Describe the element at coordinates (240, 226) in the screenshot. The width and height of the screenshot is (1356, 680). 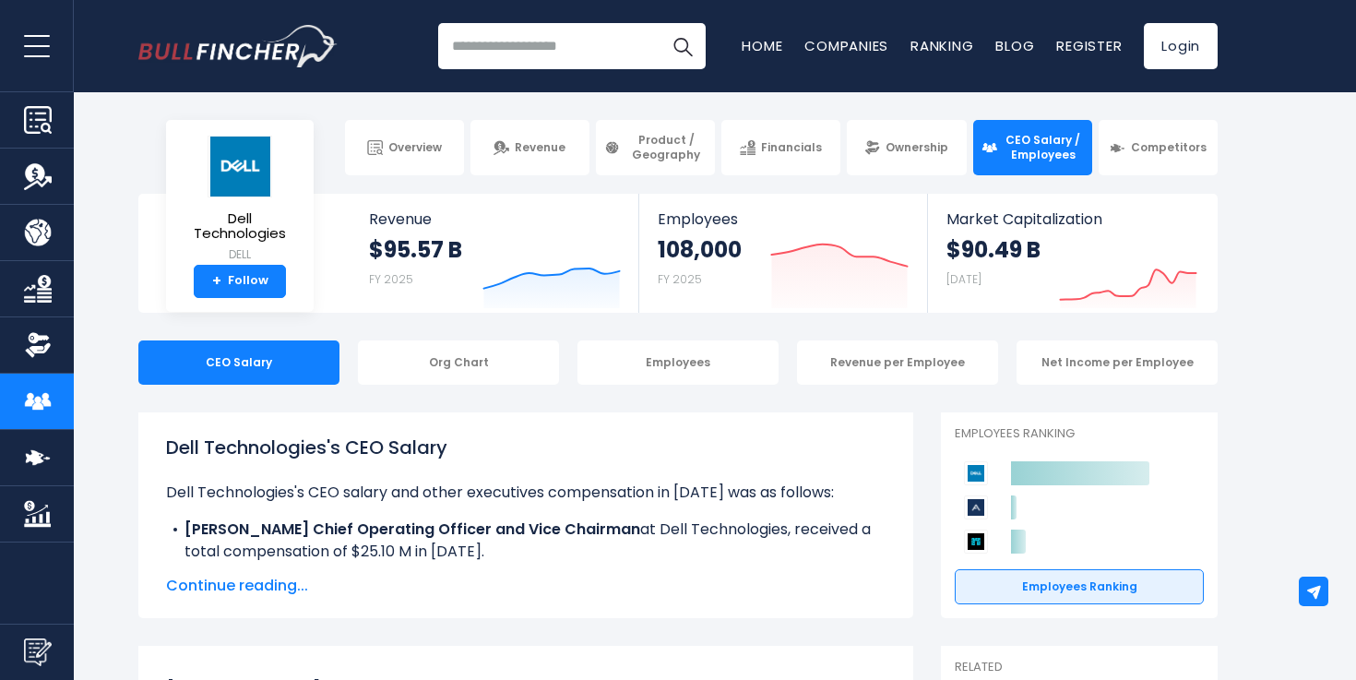
I see `span: Dell Technologies` at that location.